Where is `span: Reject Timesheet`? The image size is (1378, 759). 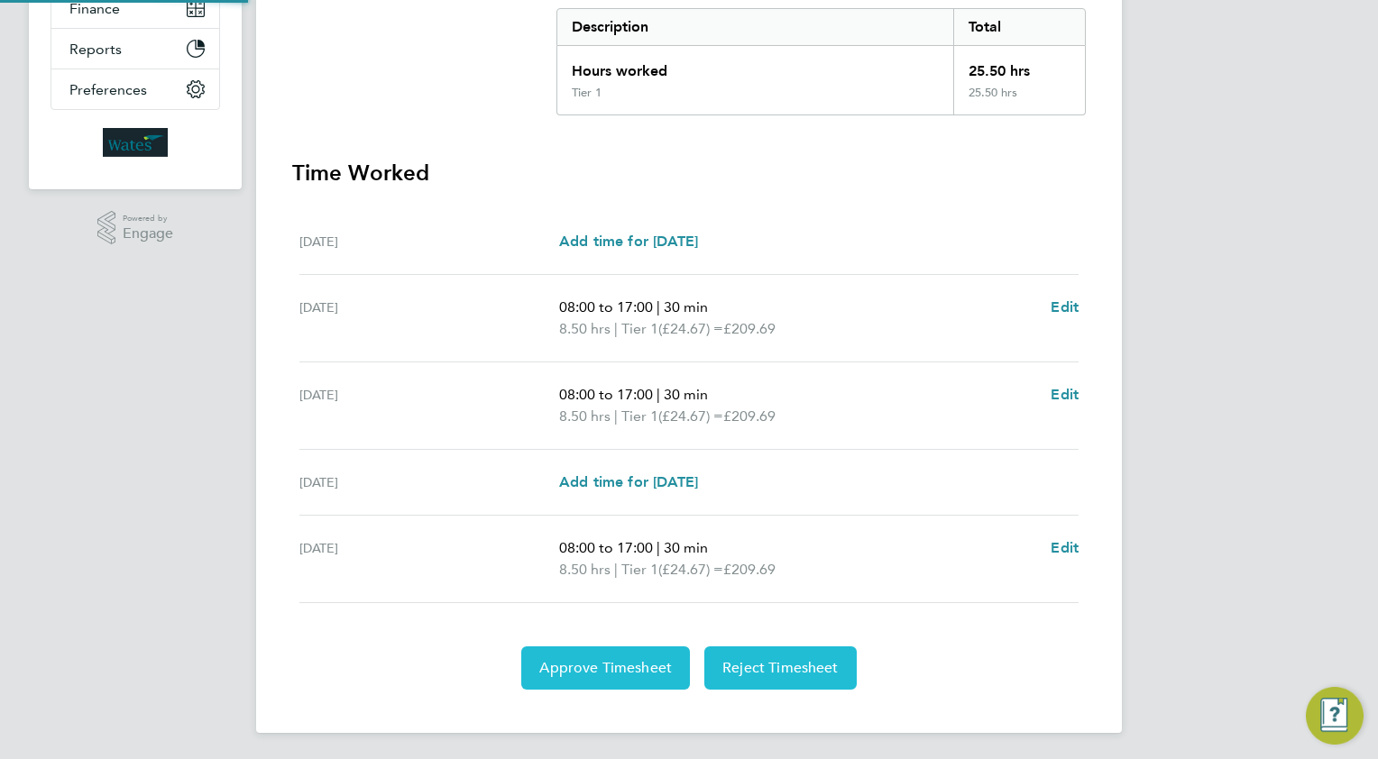
span: Reject Timesheet is located at coordinates (780, 668).